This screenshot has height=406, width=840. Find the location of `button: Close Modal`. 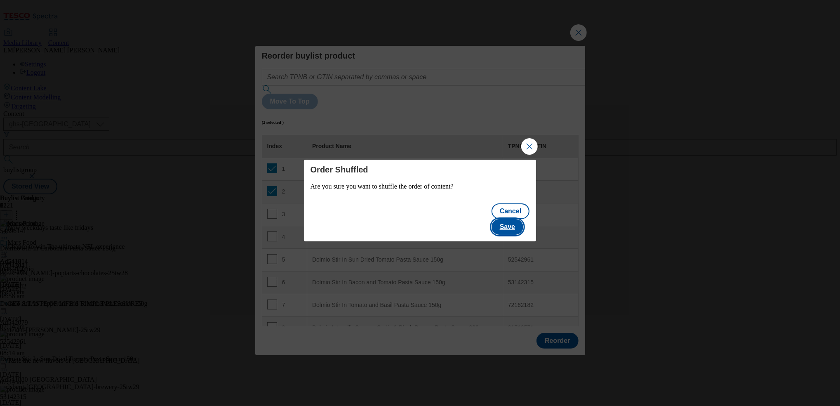

button: Close Modal is located at coordinates (530, 146).